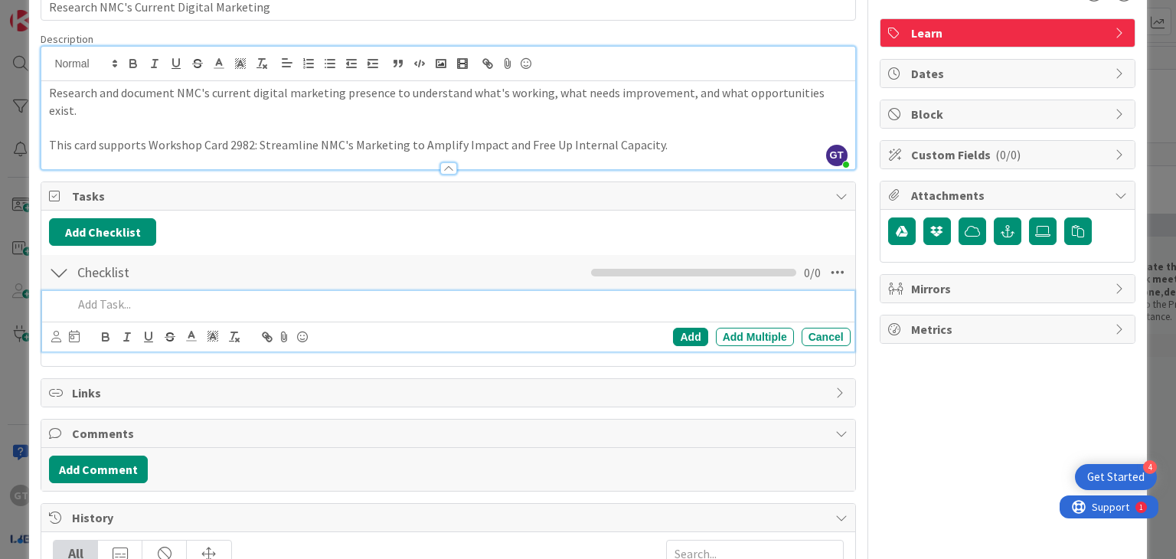  I want to click on span: Links, so click(449, 393).